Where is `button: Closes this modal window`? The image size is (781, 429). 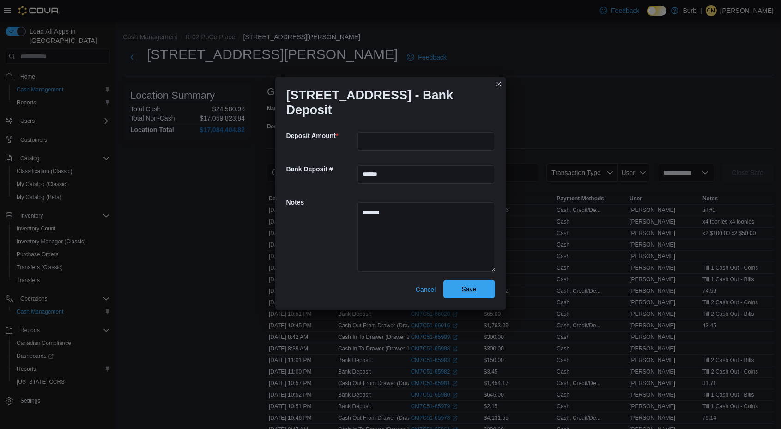
button: Closes this modal window is located at coordinates (499, 84).